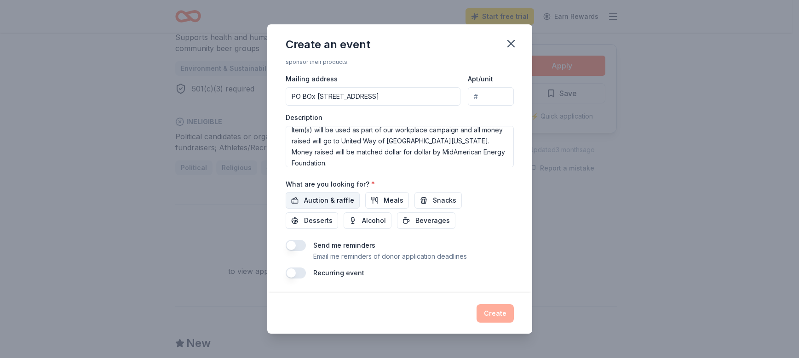 The width and height of the screenshot is (799, 358). Describe the element at coordinates (328, 45) in the screenshot. I see `div: Create an event` at that location.